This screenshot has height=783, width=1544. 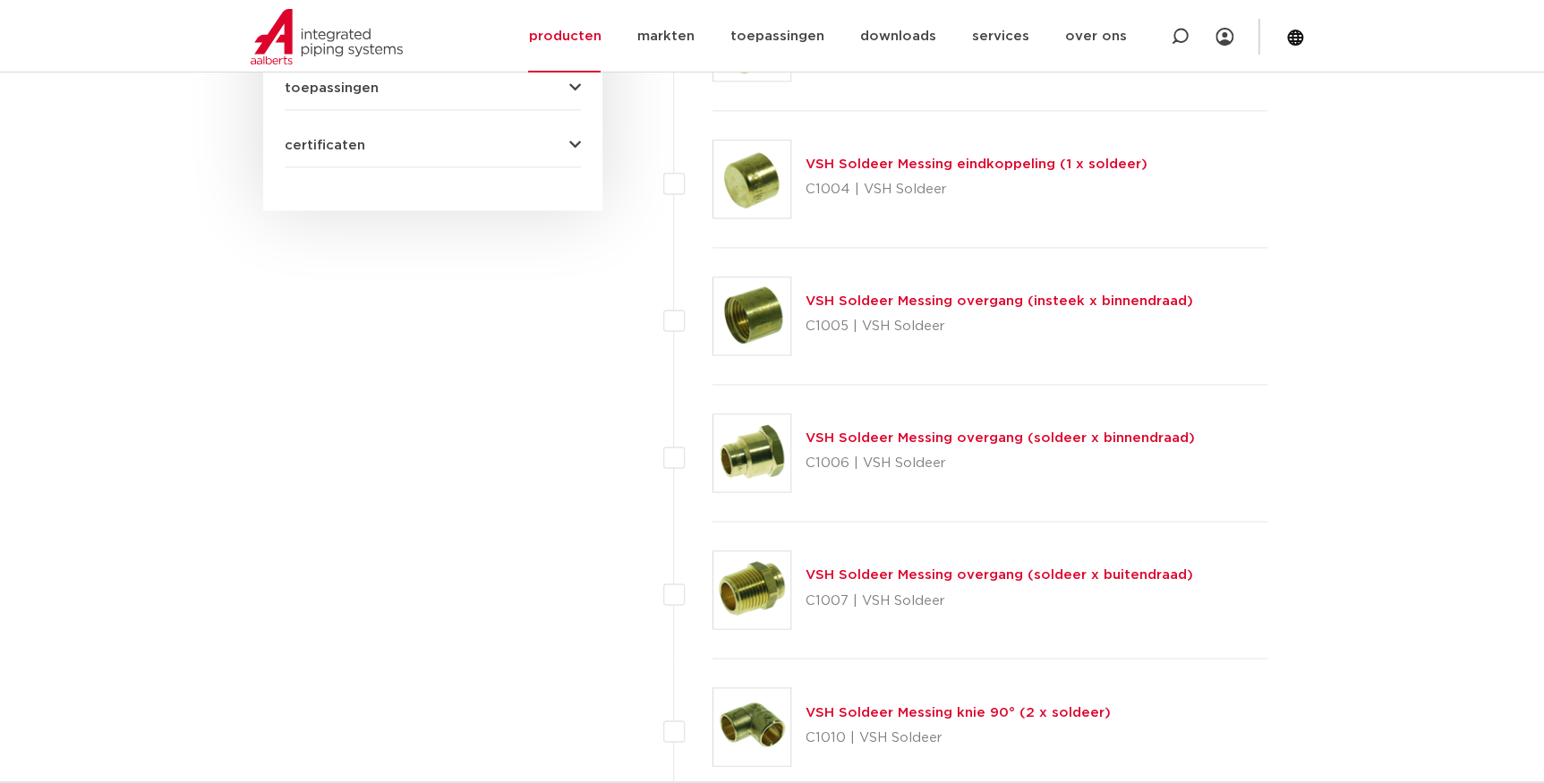 What do you see at coordinates (958, 738) in the screenshot?
I see `p: C1010 | VSH Soldeer` at bounding box center [958, 738].